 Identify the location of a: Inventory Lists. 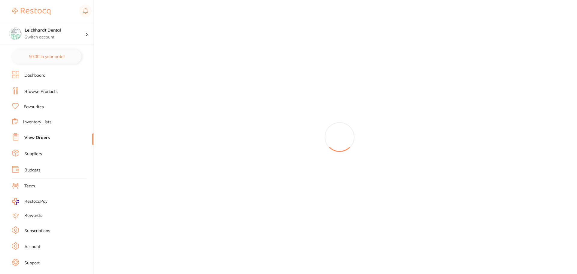
(37, 122).